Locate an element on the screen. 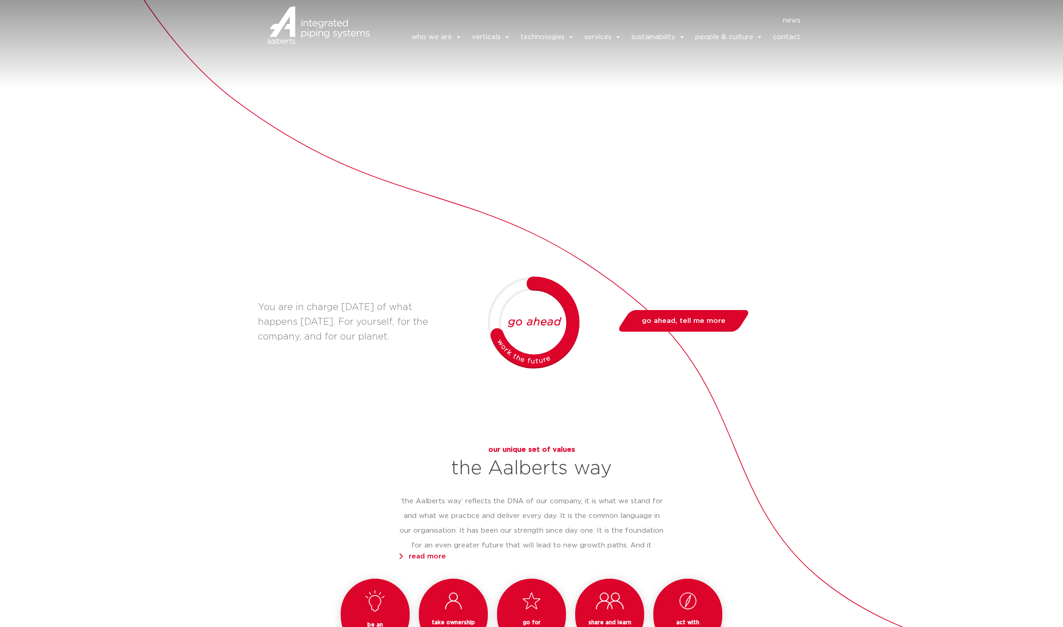 The image size is (1063, 627). a: read more is located at coordinates (536, 556).